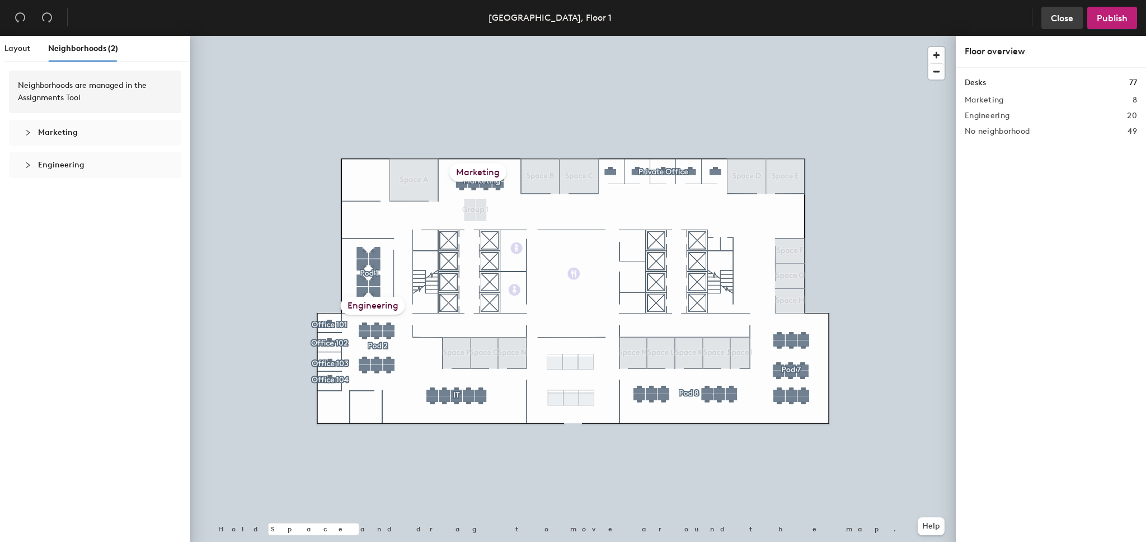  I want to click on button: Publish, so click(1112, 18).